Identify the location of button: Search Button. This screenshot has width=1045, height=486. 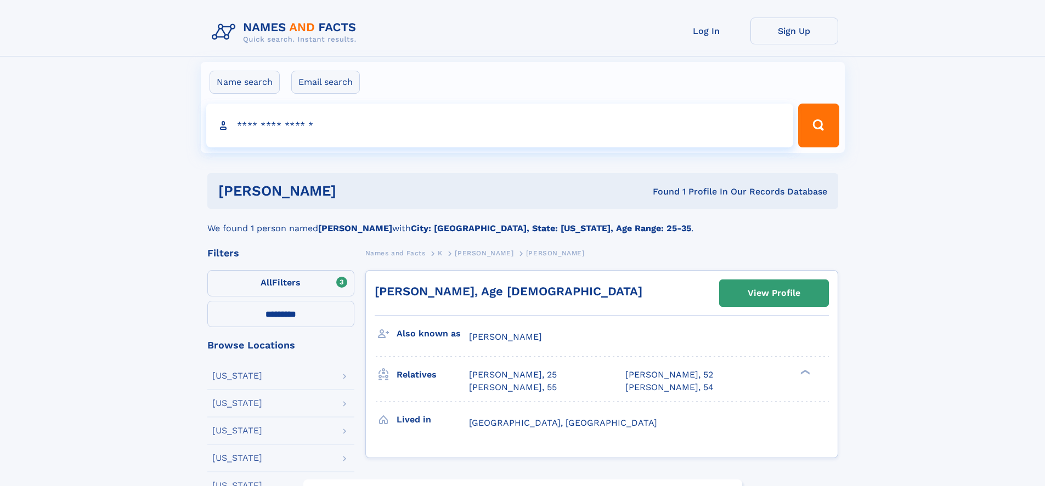
(818, 126).